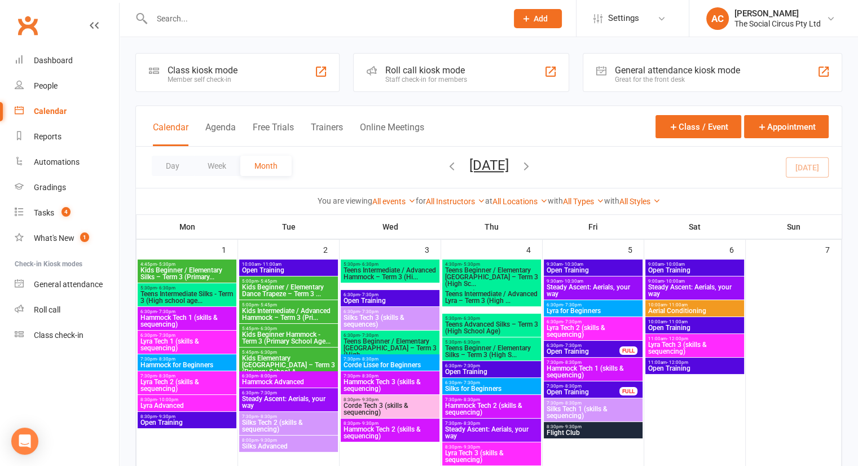 This screenshot has width=858, height=466. Describe the element at coordinates (59, 335) in the screenshot. I see `div: Class check-in` at that location.